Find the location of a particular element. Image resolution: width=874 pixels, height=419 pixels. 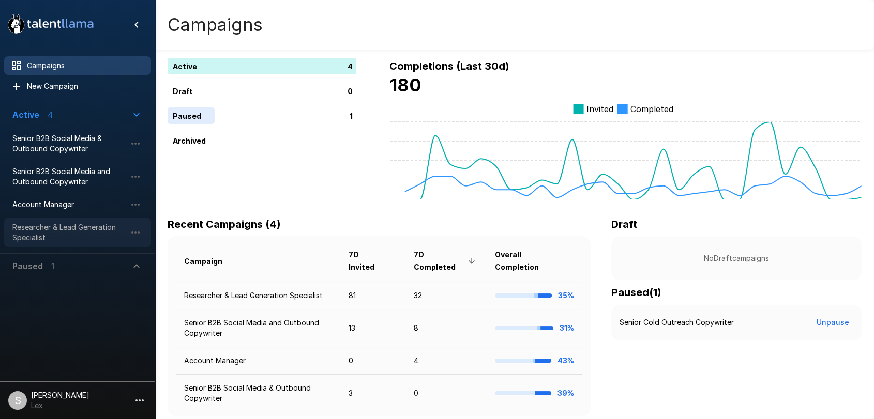

b: Draft is located at coordinates (624, 224).